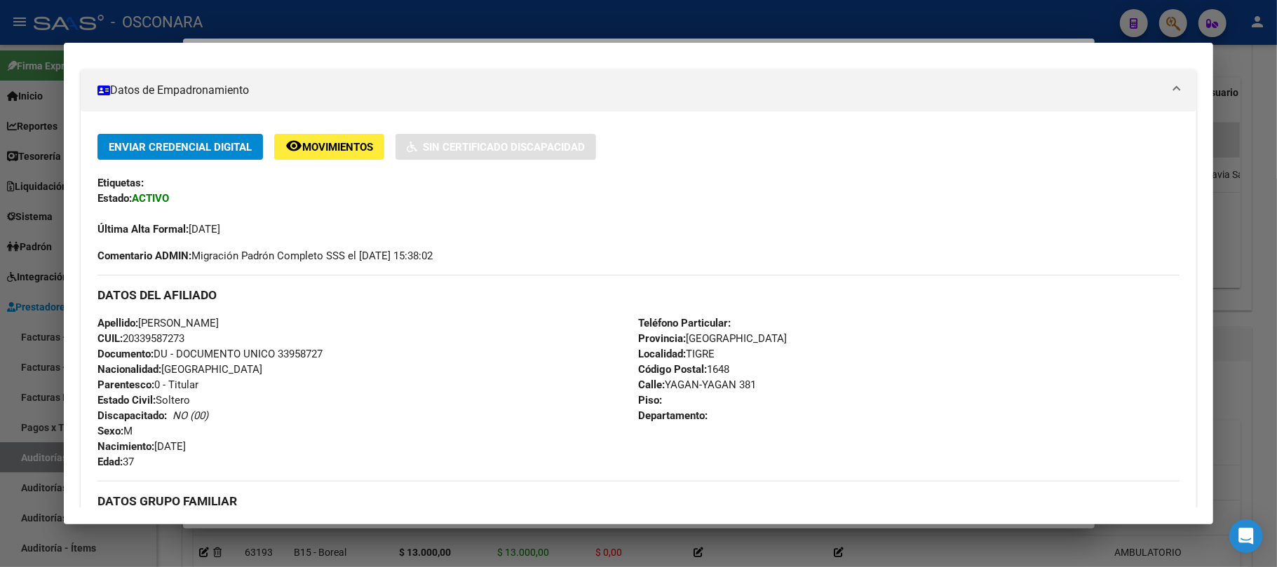 This screenshot has height=567, width=1277. Describe the element at coordinates (652, 385) in the screenshot. I see `strong: Calle:` at that location.